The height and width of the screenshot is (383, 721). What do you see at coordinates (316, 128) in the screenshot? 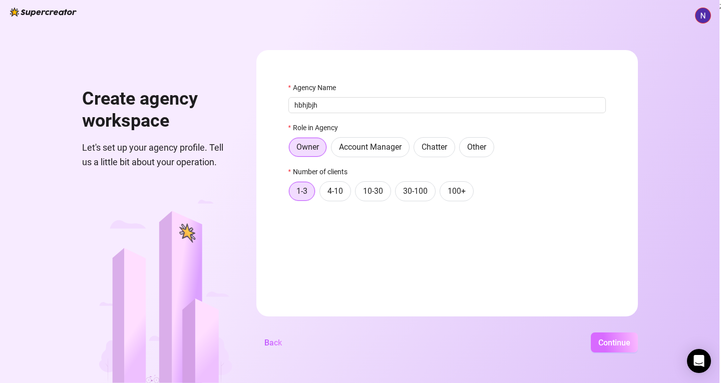
I see `label: Role in Agency` at bounding box center [316, 128].